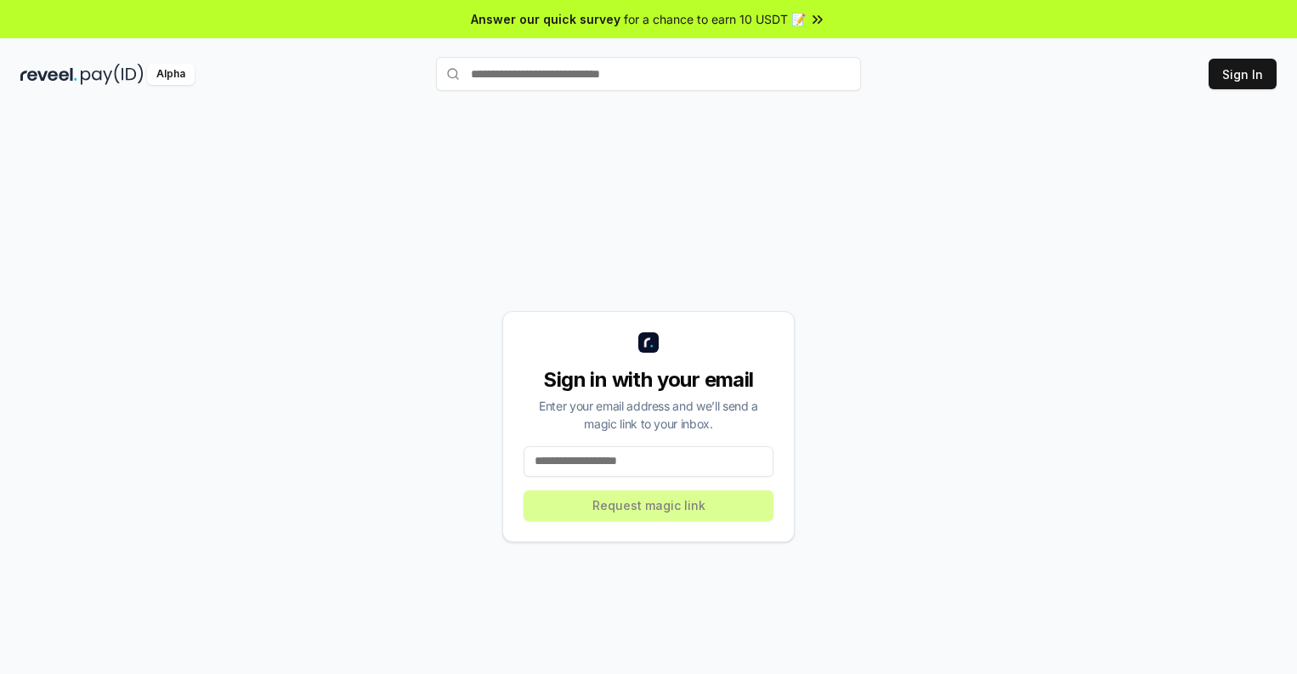 The height and width of the screenshot is (674, 1297). What do you see at coordinates (649, 380) in the screenshot?
I see `div: Sign in with your email` at bounding box center [649, 380].